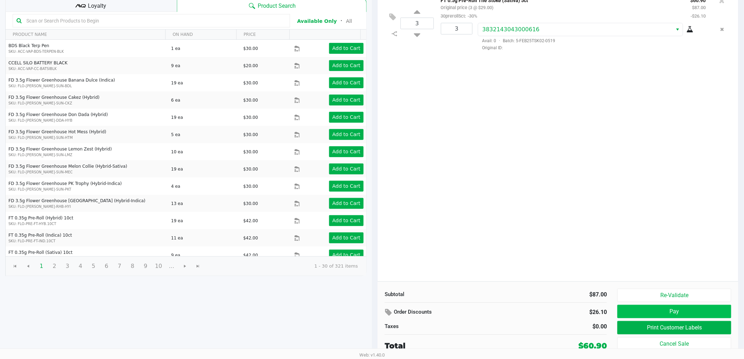 This screenshot has width=744, height=359. What do you see at coordinates (198, 266) in the screenshot?
I see `span: Go to the last page` at bounding box center [198, 266].